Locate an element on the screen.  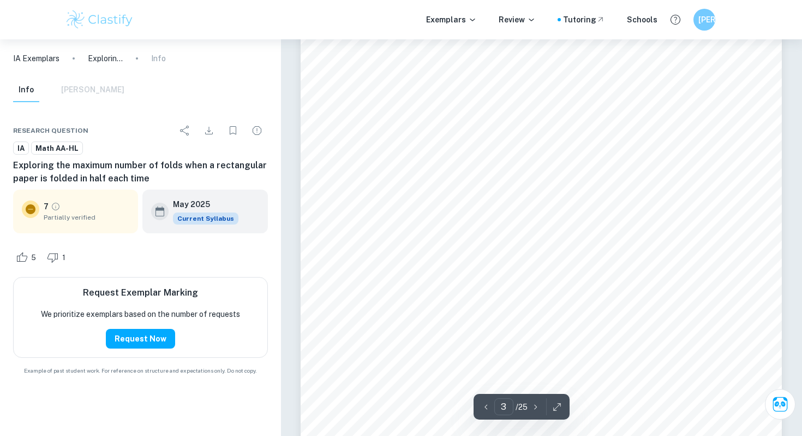
span: Research question is located at coordinates (51, 130).